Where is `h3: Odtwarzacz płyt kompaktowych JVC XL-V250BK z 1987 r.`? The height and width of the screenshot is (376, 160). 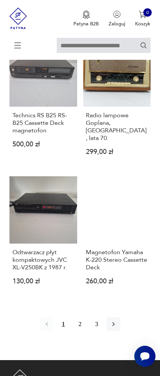 h3: Odtwarzacz płyt kompaktowych JVC XL-V250BK z 1987 r. is located at coordinates (43, 260).